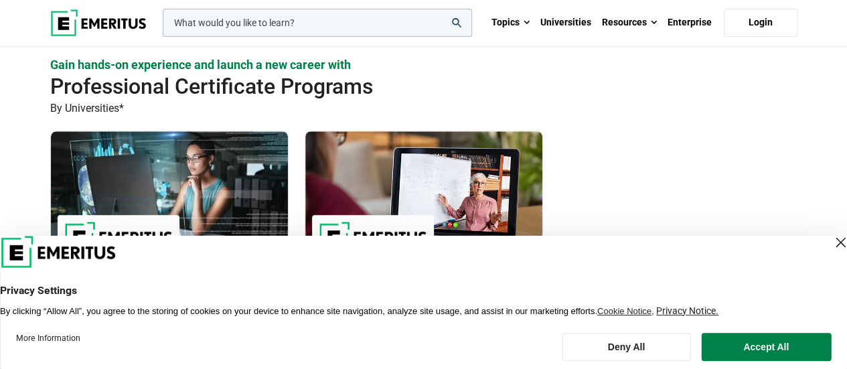  I want to click on input: woocommerce-product-search-field-0, so click(318, 23).